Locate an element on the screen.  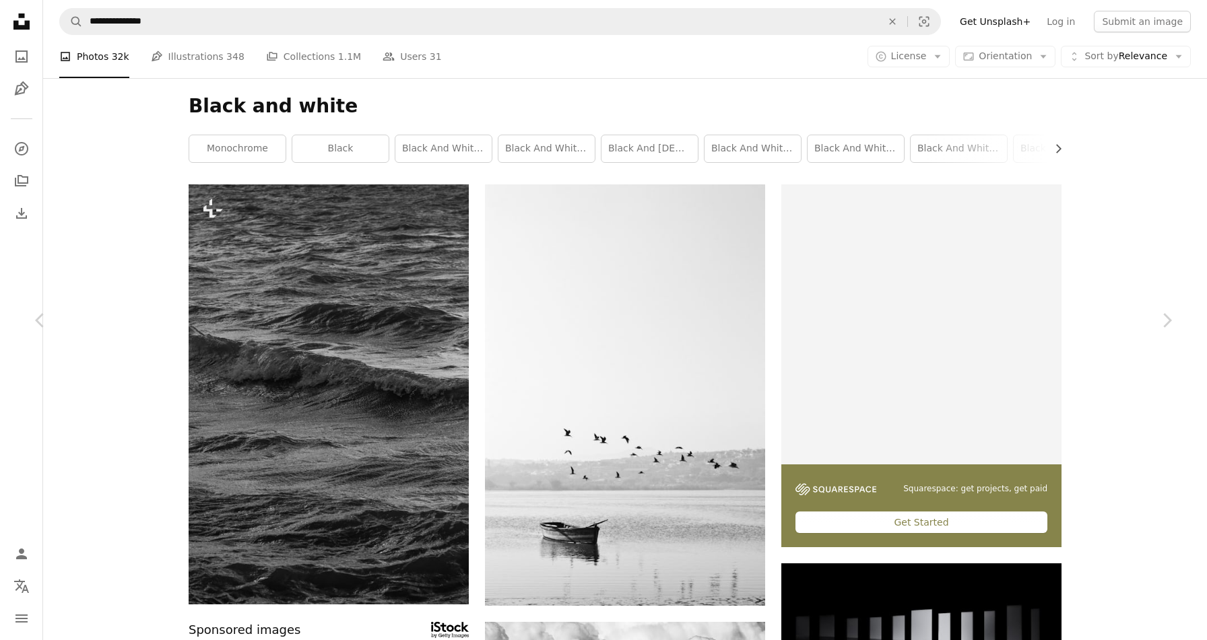
a: Squarespace: get projects, get paidGet Started is located at coordinates (921, 366).